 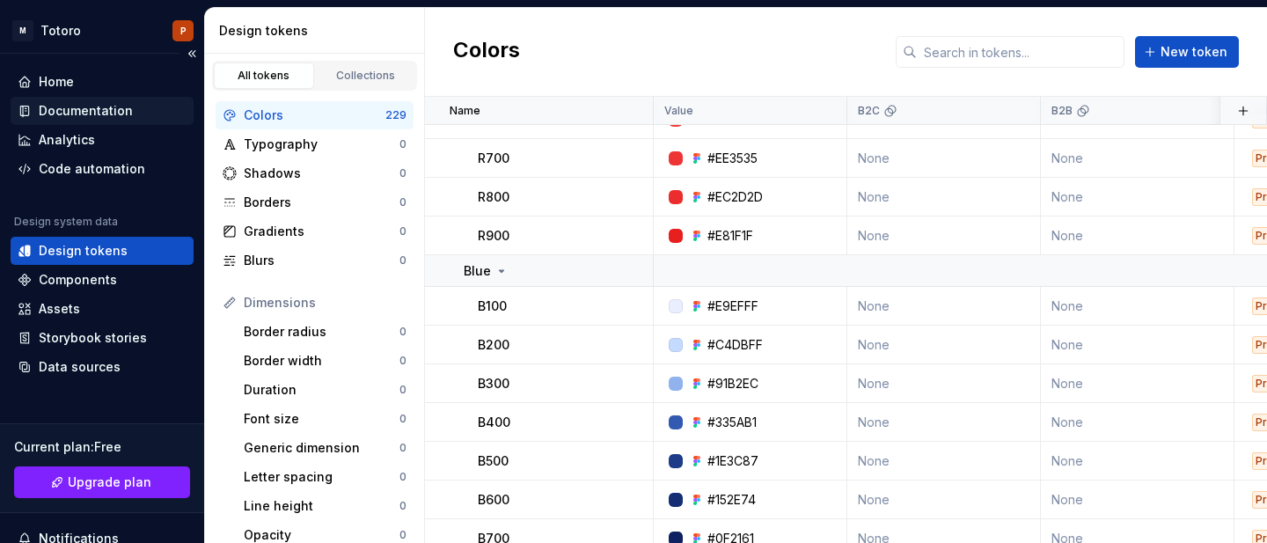 I want to click on a: Code automation, so click(x=102, y=169).